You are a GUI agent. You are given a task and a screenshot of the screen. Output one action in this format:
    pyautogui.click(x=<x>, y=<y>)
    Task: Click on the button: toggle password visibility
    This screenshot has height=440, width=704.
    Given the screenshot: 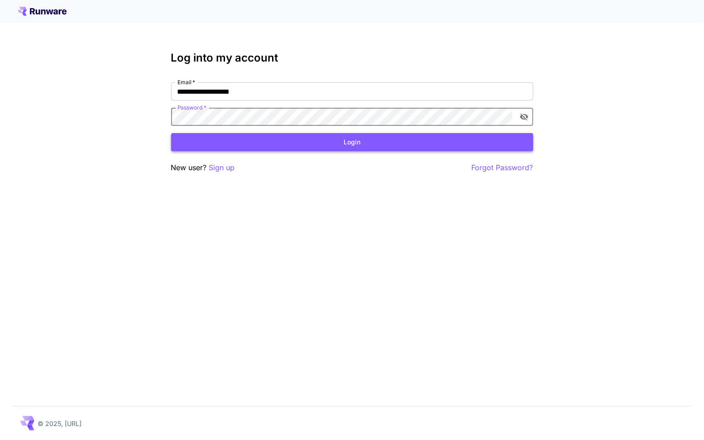 What is the action you would take?
    pyautogui.click(x=524, y=117)
    